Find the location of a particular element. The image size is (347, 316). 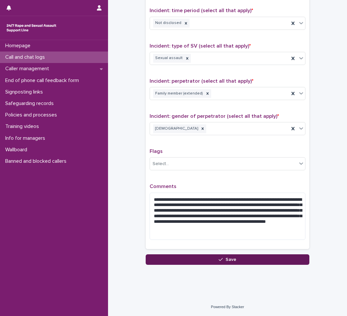

span: Incident: time period (select all that apply) is located at coordinates (202, 10).